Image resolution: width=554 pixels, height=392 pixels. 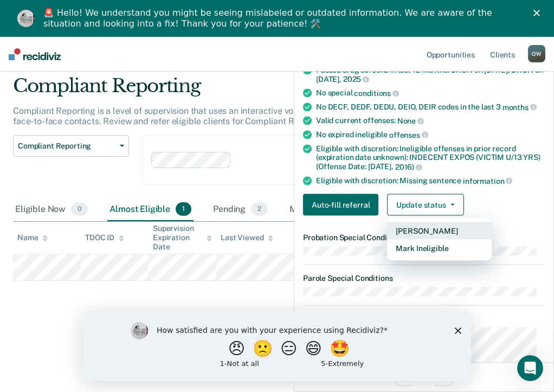 What do you see at coordinates (105, 237) in the screenshot?
I see `div: TDOC ID` at bounding box center [105, 237].